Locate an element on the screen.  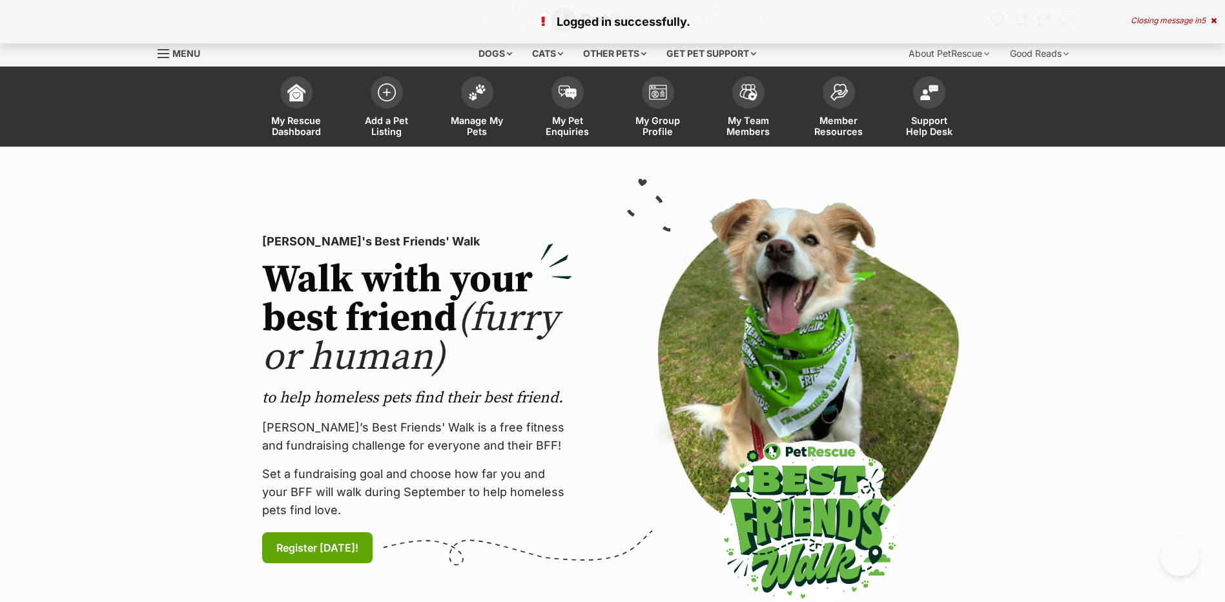
span: Manage My Pets is located at coordinates (477, 126).